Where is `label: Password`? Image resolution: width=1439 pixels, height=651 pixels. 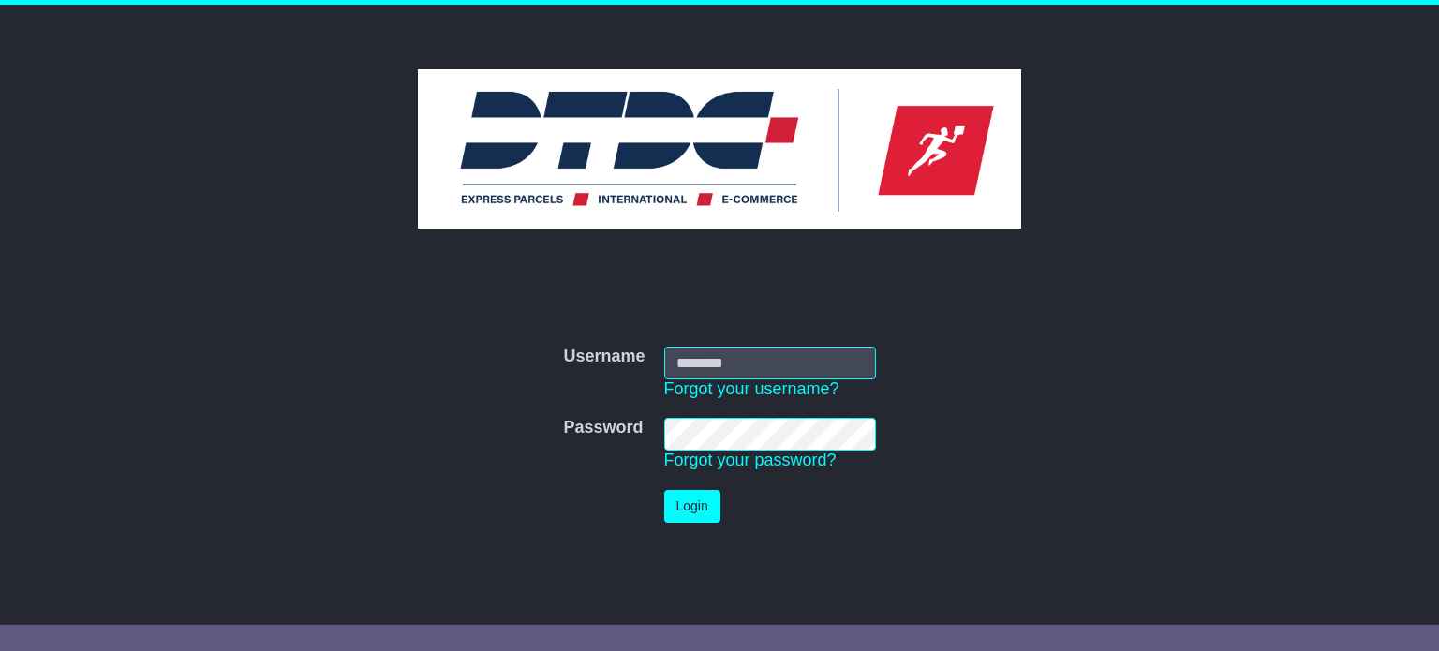 label: Password is located at coordinates (602, 428).